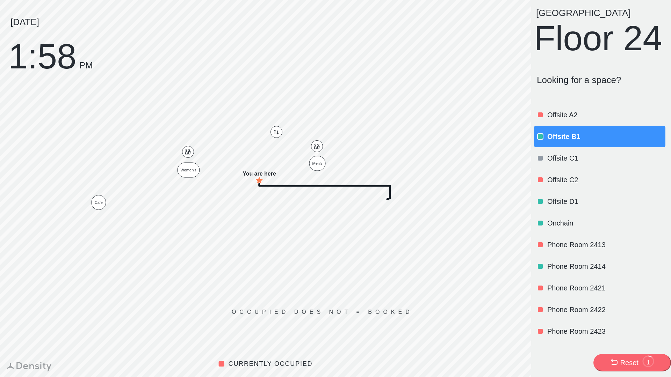  What do you see at coordinates (629, 363) in the screenshot?
I see `div: Reset` at bounding box center [629, 363].